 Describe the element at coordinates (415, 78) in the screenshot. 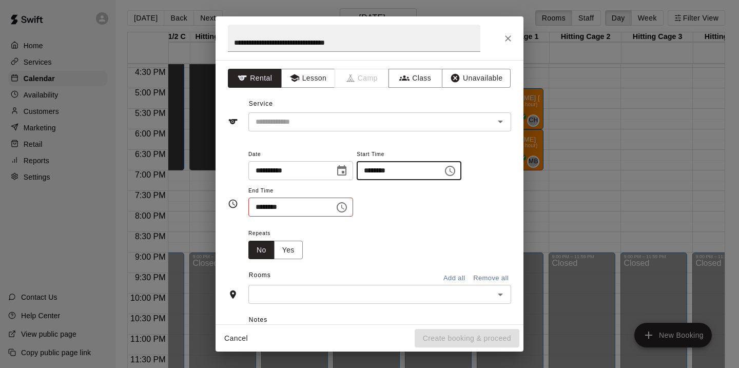

I see `button: Class` at that location.